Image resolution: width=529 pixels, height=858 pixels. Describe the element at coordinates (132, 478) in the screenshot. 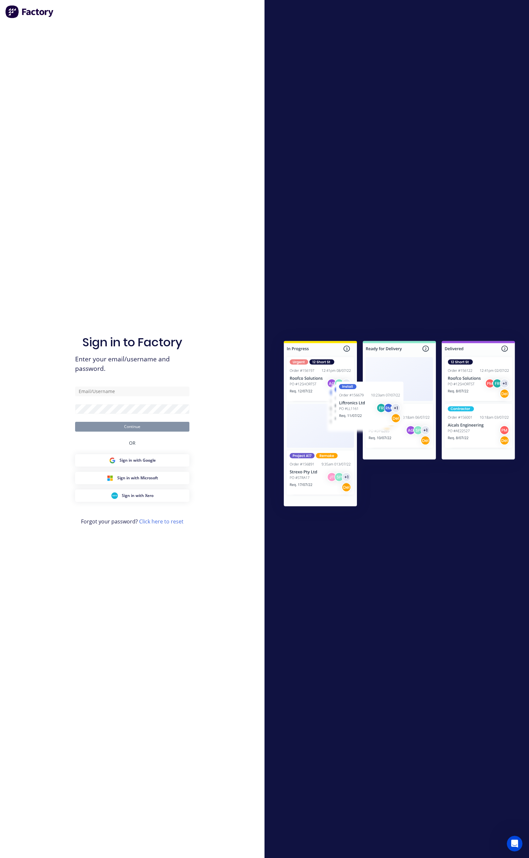

I see `button: Microsoft Sign inSign in with Microsoft` at that location.